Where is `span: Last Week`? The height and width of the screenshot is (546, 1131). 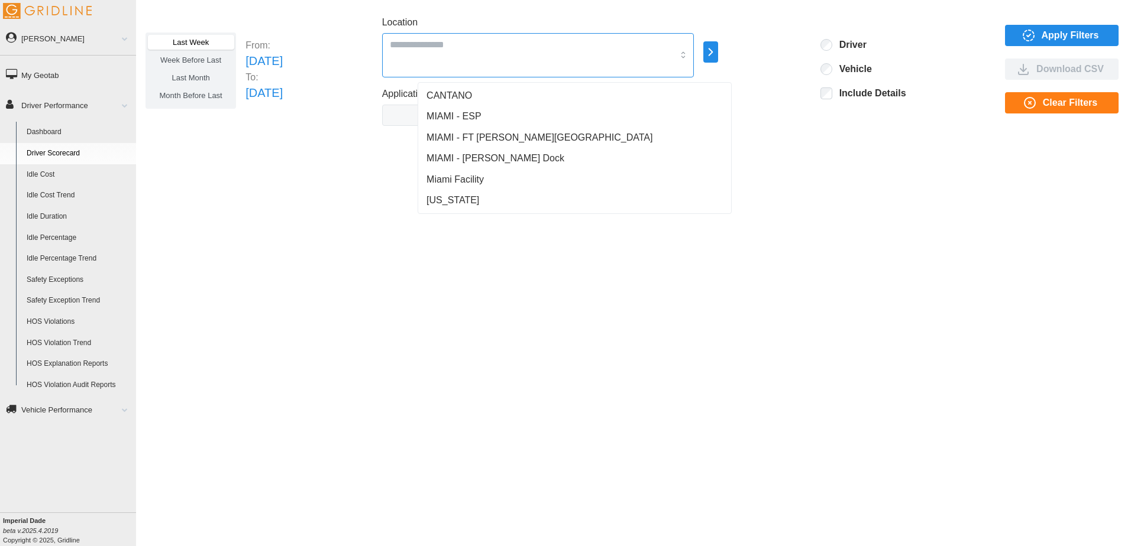 span: Last Week is located at coordinates (190, 42).